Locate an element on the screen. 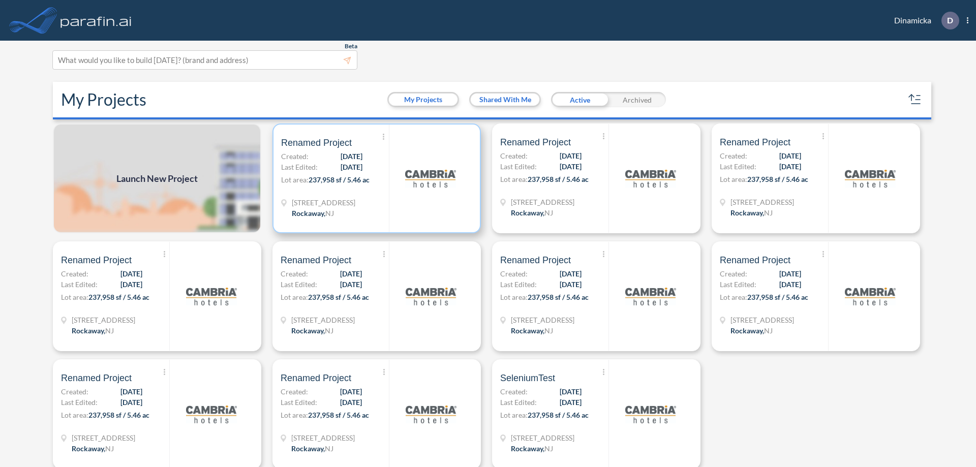  span: SeleniumTest is located at coordinates (527, 378).